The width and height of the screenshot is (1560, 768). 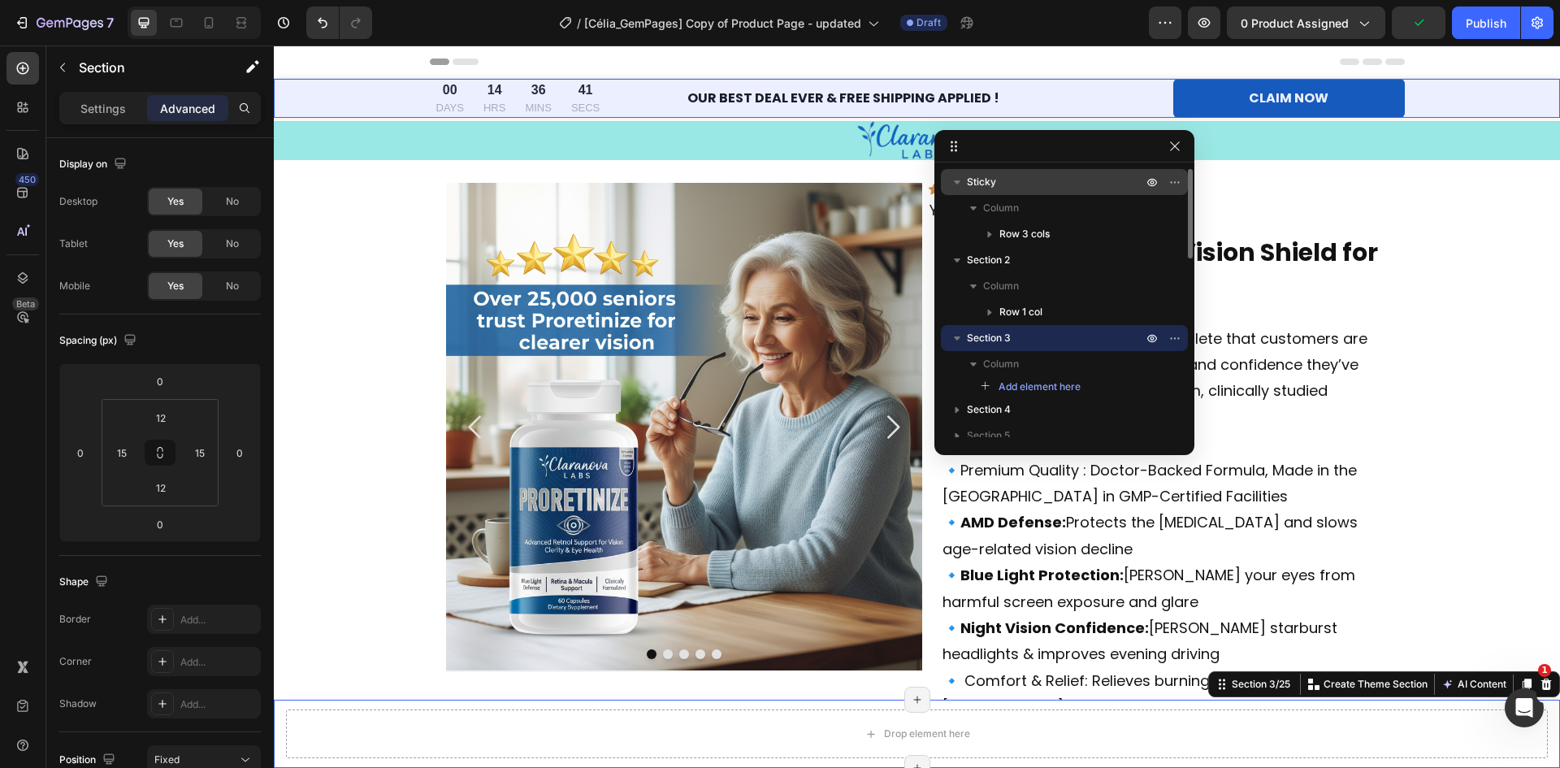 What do you see at coordinates (167, 759) in the screenshot?
I see `span: Fixed` at bounding box center [167, 759].